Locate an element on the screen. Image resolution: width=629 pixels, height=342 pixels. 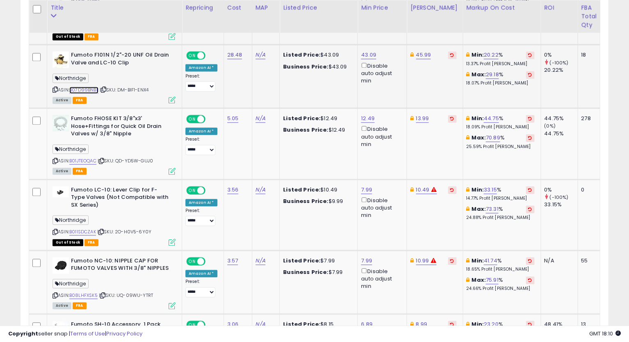
div: 33.15% is located at coordinates (561, 205).